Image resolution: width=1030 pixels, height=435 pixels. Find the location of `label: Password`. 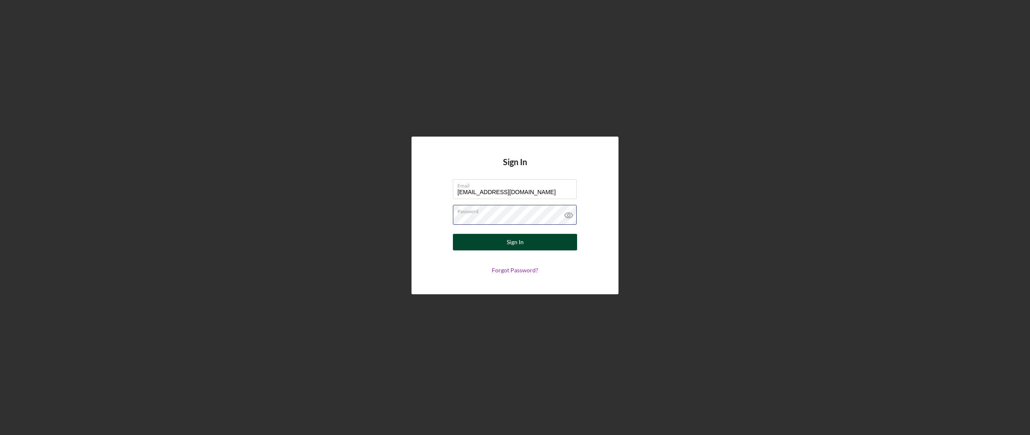

label: Password is located at coordinates (517, 210).